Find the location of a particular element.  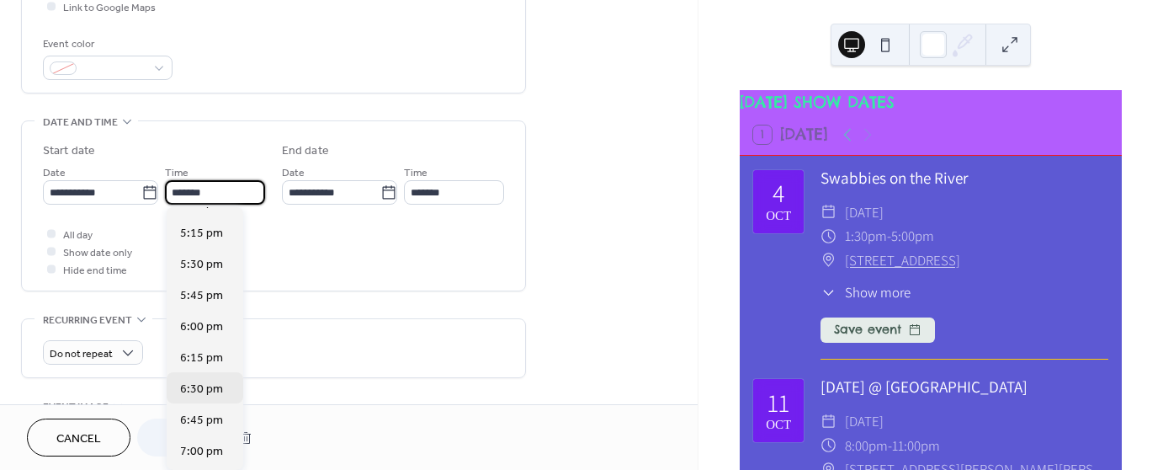

span: 6:15 pm is located at coordinates (201, 358).